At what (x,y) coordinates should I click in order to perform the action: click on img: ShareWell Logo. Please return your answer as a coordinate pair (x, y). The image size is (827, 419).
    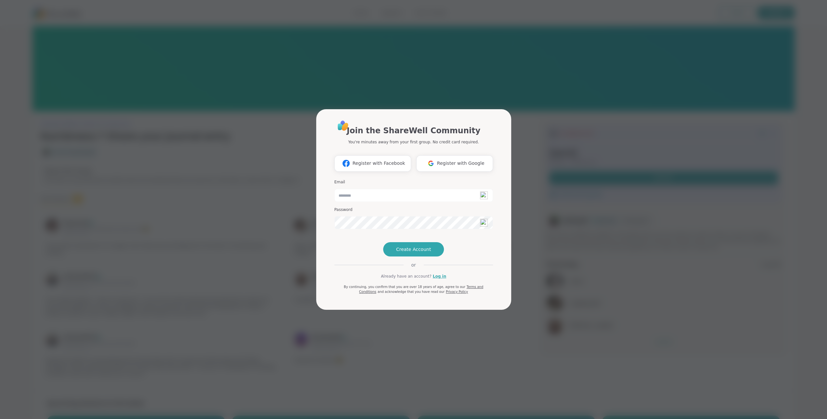
    Looking at the image, I should click on (343, 125).